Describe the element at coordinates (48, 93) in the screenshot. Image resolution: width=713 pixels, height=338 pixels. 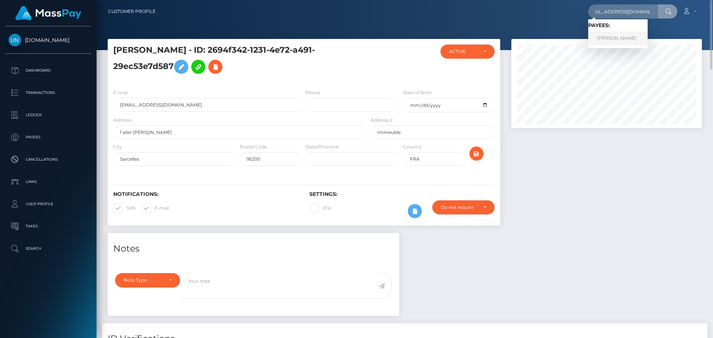
I see `p: Transactions` at that location.